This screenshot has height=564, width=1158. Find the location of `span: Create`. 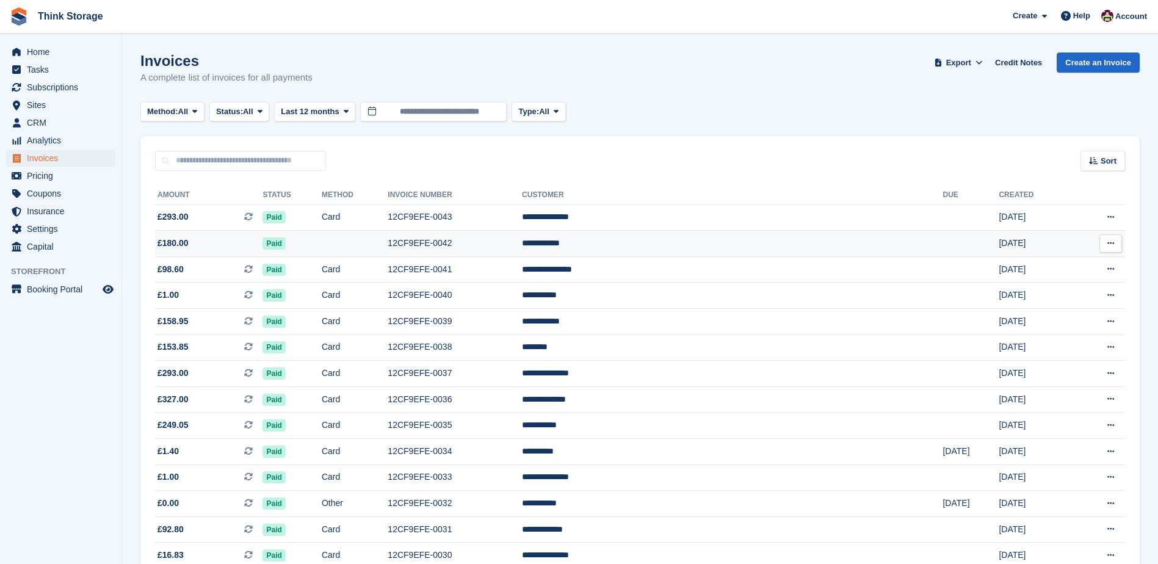

span: Create is located at coordinates (1025, 16).